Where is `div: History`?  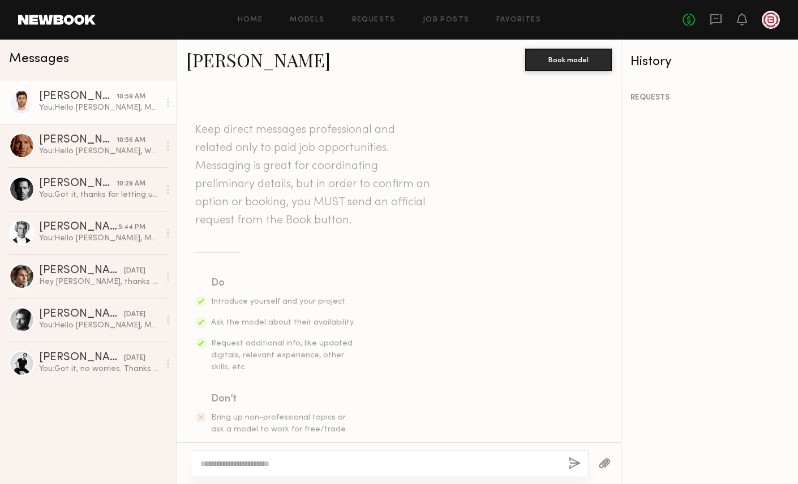 div: History is located at coordinates (710, 62).